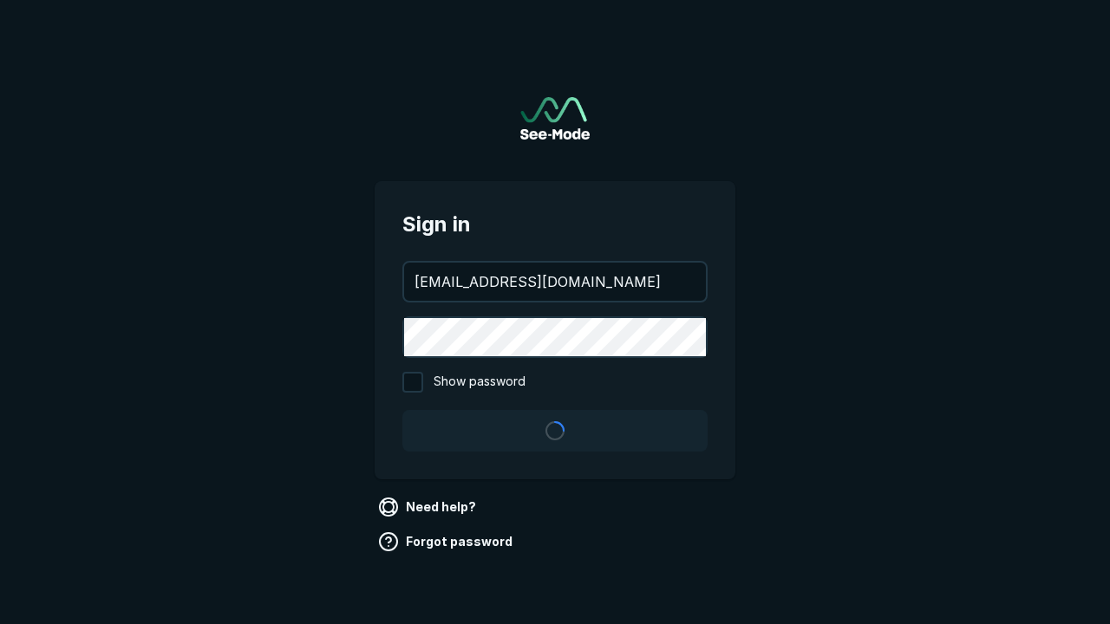 This screenshot has height=624, width=1110. I want to click on span: Show password, so click(479, 382).